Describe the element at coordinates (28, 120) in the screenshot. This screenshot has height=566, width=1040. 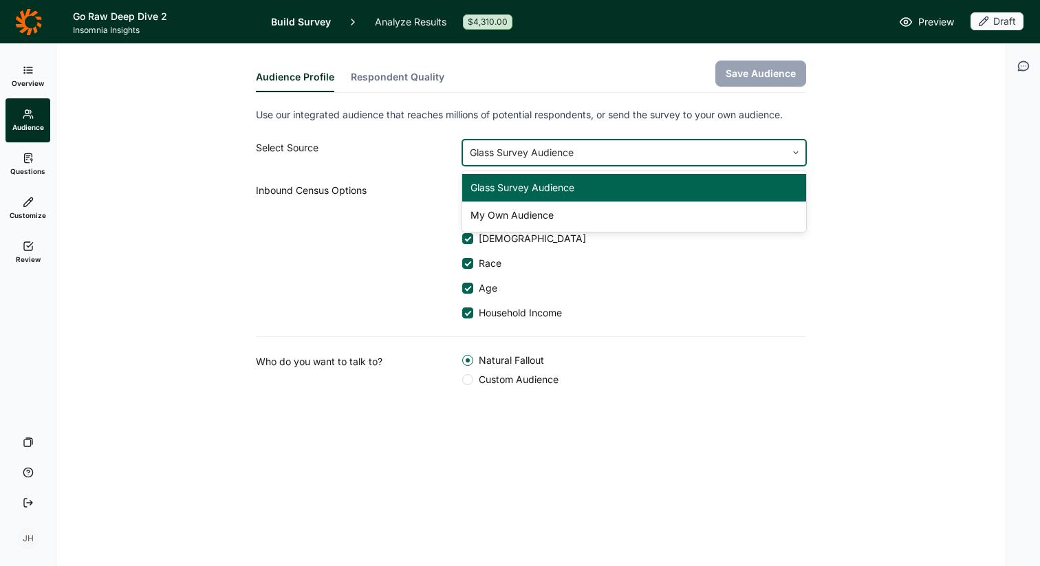
I see `a: Audience` at that location.